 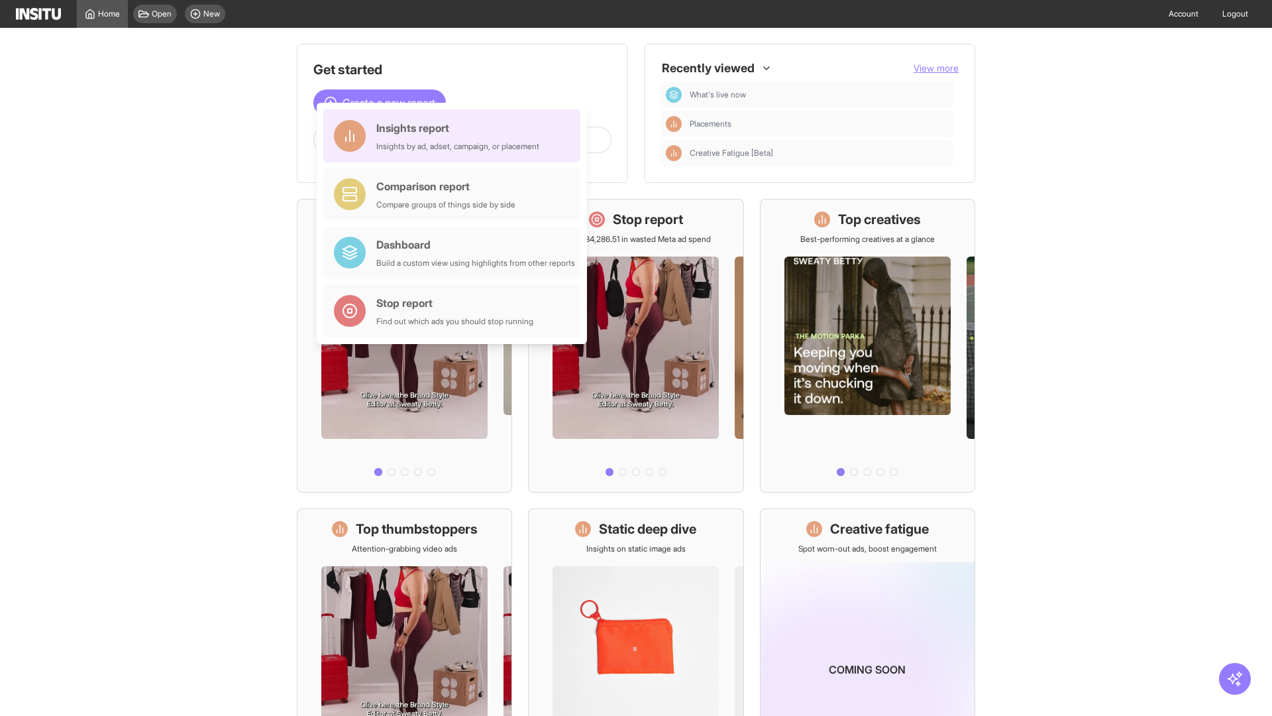 What do you see at coordinates (446, 186) in the screenshot?
I see `div: Comparison report` at bounding box center [446, 186].